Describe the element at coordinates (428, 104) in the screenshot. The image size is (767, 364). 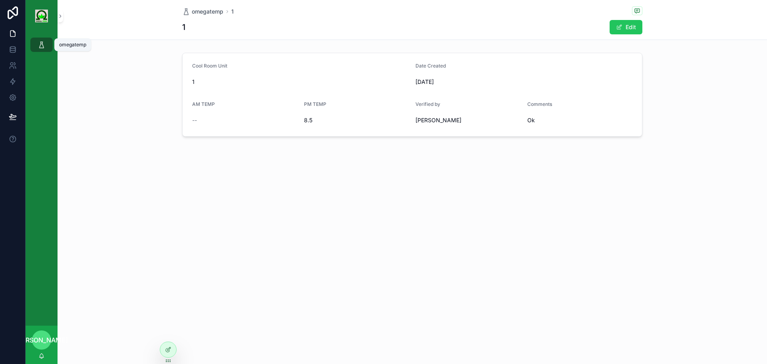
I see `span: Verified by` at that location.